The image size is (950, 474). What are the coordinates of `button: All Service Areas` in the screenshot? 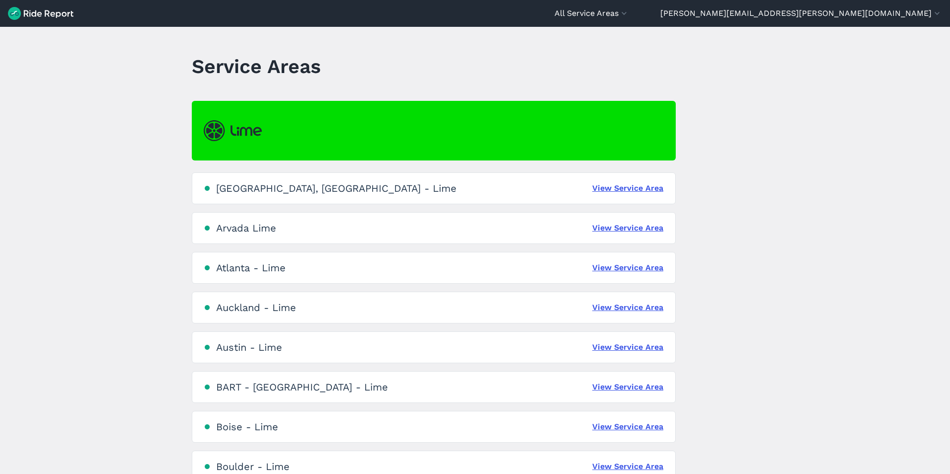 It's located at (592, 13).